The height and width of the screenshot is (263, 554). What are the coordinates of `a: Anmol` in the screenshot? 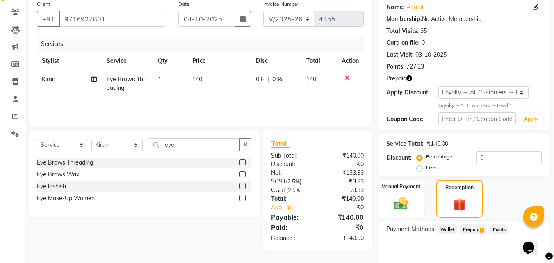 It's located at (414, 7).